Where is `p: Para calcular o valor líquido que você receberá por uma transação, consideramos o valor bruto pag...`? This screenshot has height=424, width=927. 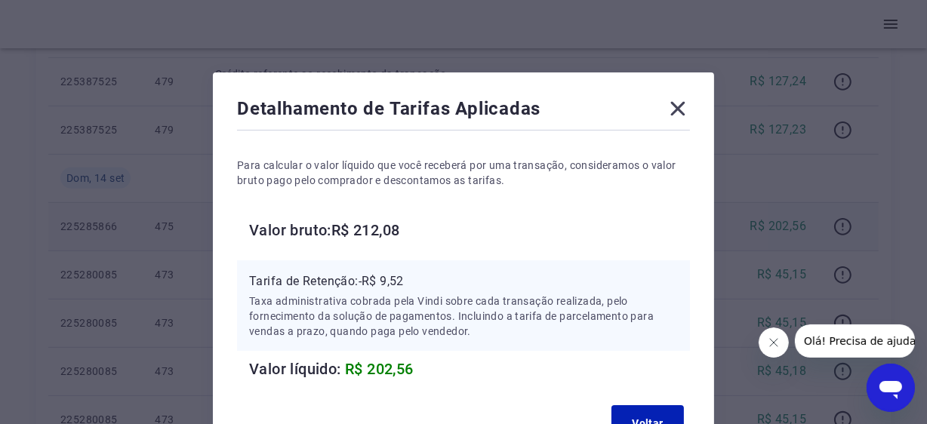
p: Para calcular o valor líquido que você receberá por uma transação, consideramos o valor bruto pag... is located at coordinates (464, 173).